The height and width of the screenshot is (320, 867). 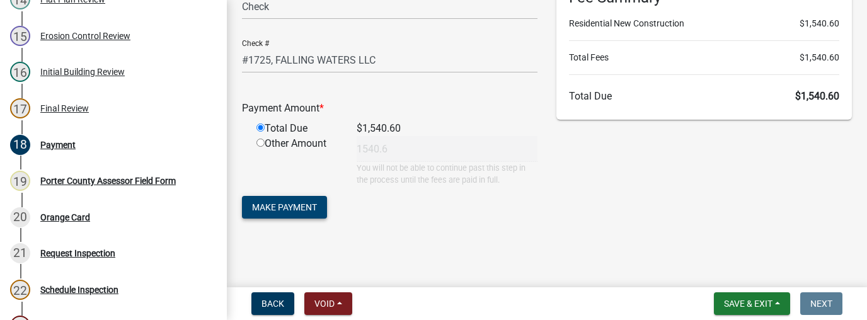 I want to click on button: Next, so click(x=821, y=304).